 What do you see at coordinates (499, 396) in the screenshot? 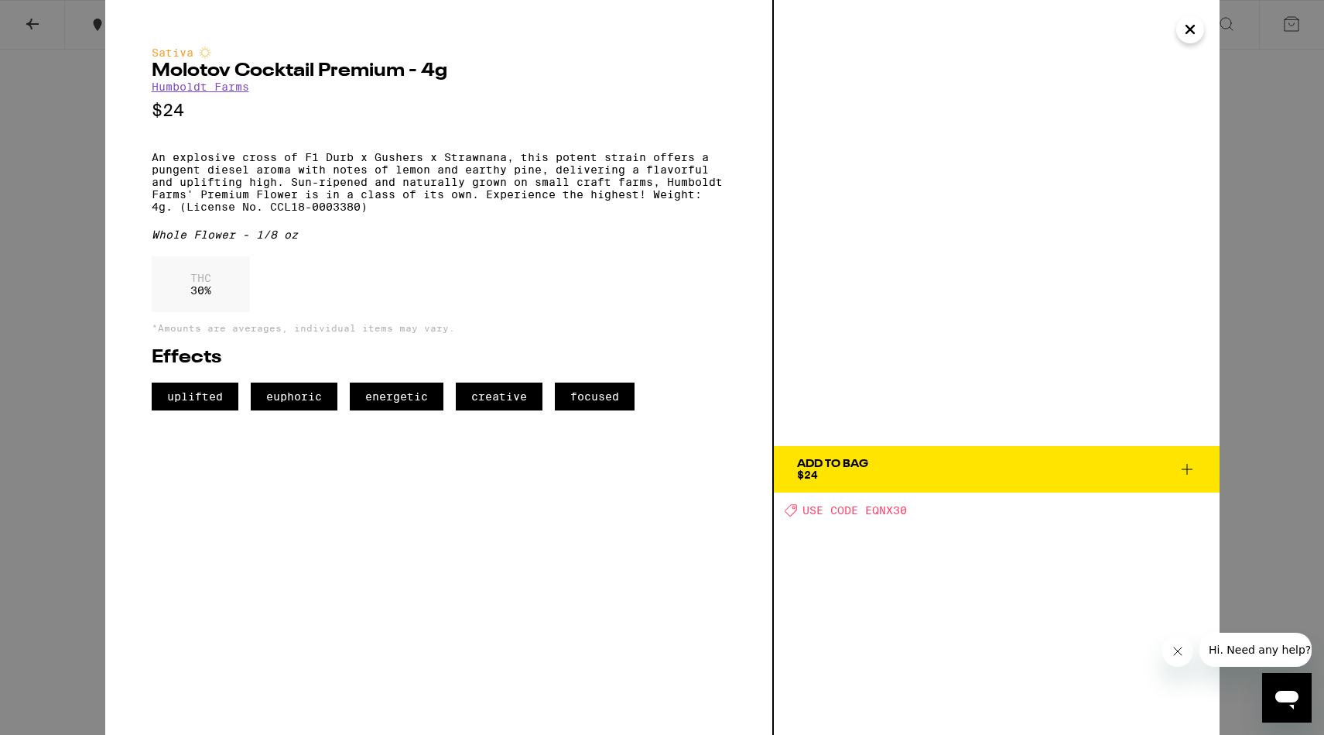
I see `span: creative` at bounding box center [499, 396].